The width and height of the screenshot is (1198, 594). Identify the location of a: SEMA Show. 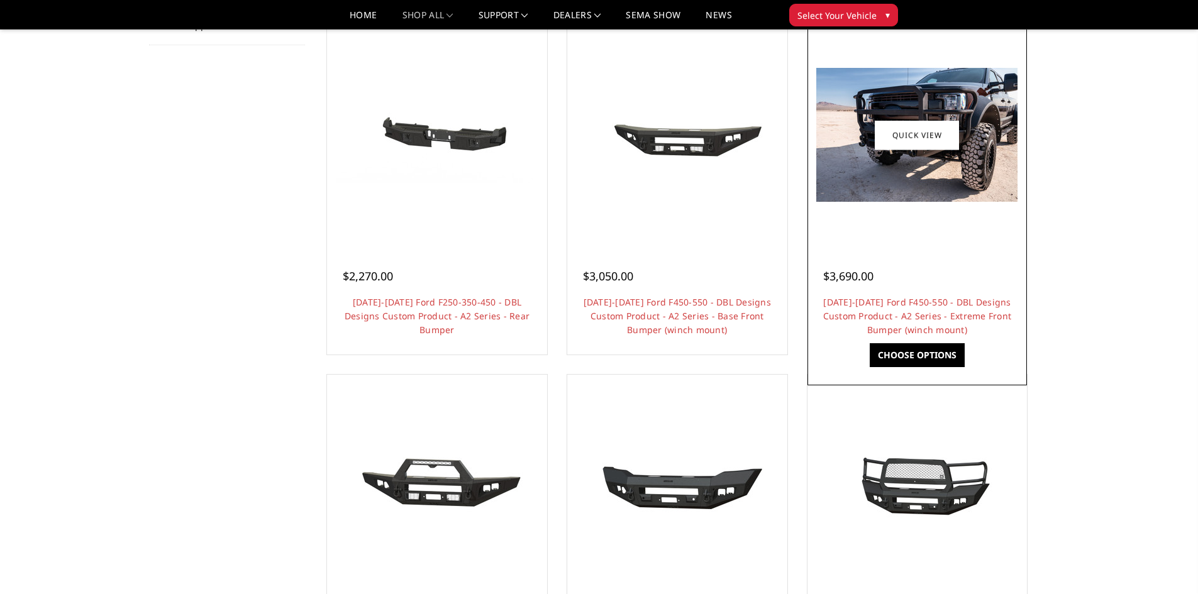
(653, 19).